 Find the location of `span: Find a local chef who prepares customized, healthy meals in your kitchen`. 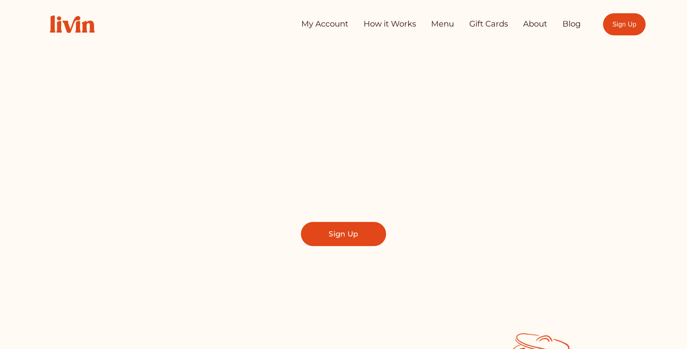

span: Find a local chef who prepares customized, healthy meals in your kitchen is located at coordinates (343, 174).